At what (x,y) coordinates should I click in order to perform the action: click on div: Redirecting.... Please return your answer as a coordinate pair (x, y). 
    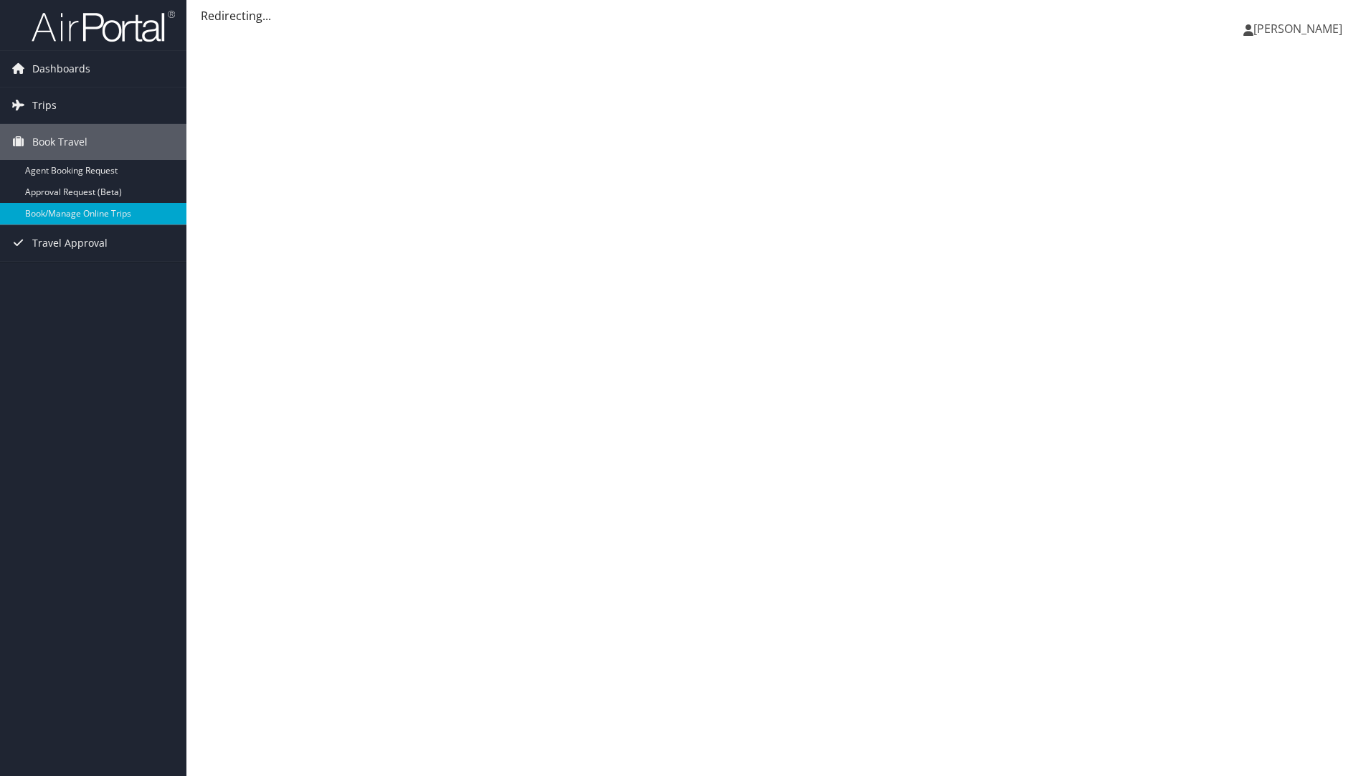
    Looking at the image, I should click on (779, 16).